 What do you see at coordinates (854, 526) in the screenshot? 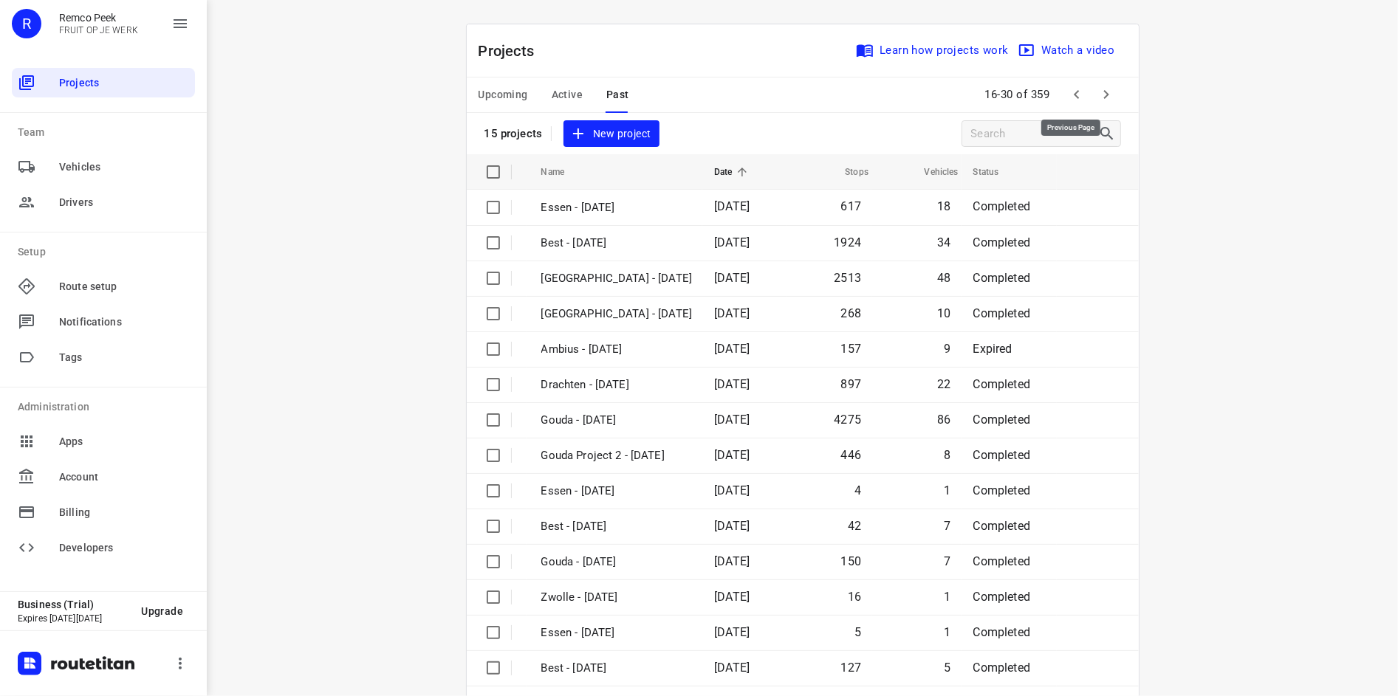
I see `span: 42` at bounding box center [854, 526].